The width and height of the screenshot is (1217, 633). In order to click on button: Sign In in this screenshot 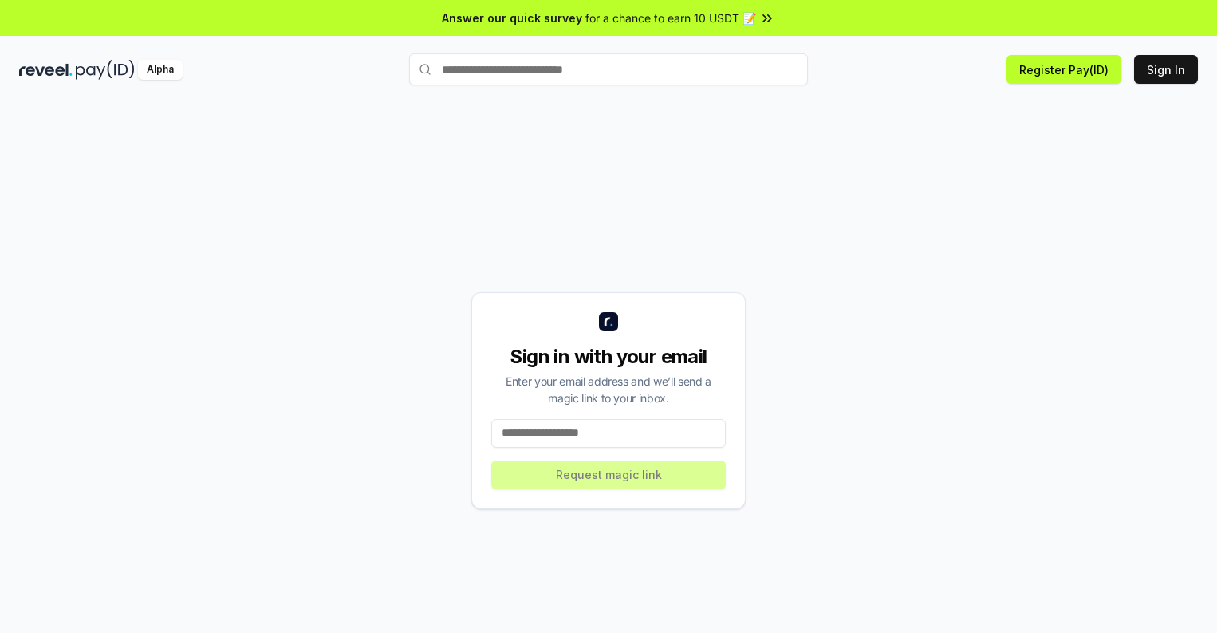, I will do `click(1166, 69)`.